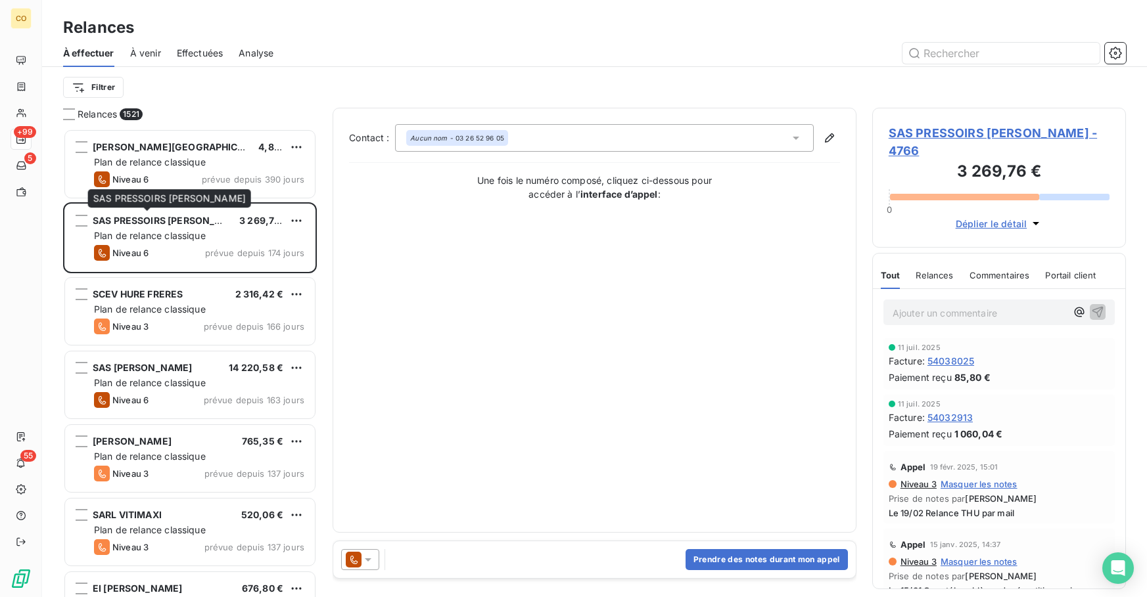  I want to click on span: 520,06 €, so click(262, 514).